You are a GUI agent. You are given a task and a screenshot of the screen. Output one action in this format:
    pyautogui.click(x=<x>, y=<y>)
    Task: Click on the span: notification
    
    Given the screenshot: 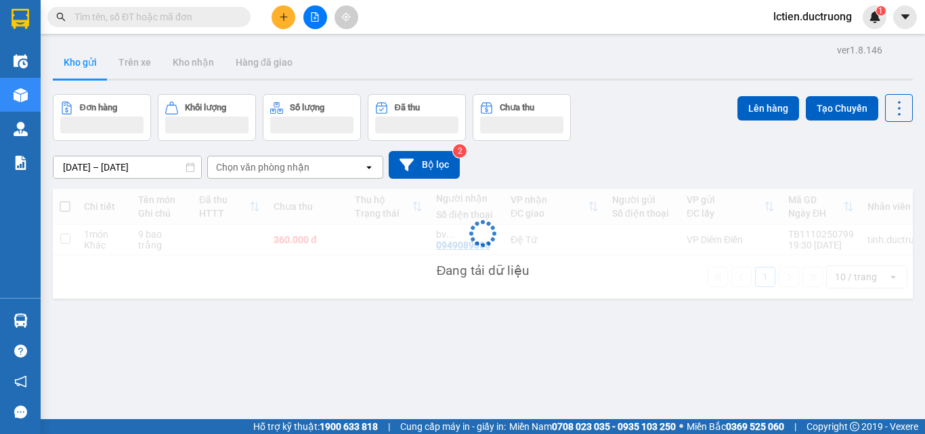 What is the action you would take?
    pyautogui.click(x=20, y=381)
    